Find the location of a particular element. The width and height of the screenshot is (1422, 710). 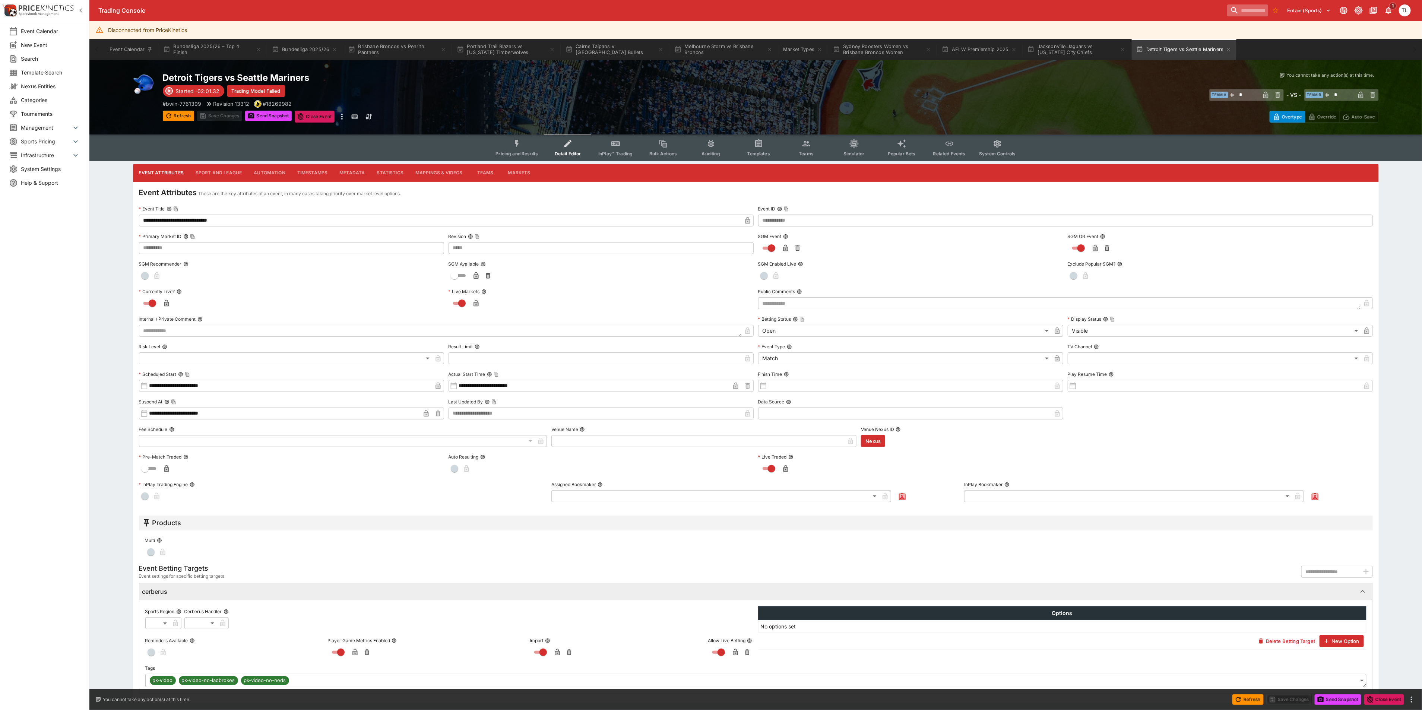

p: Assigned Bookmaker is located at coordinates (574, 484).